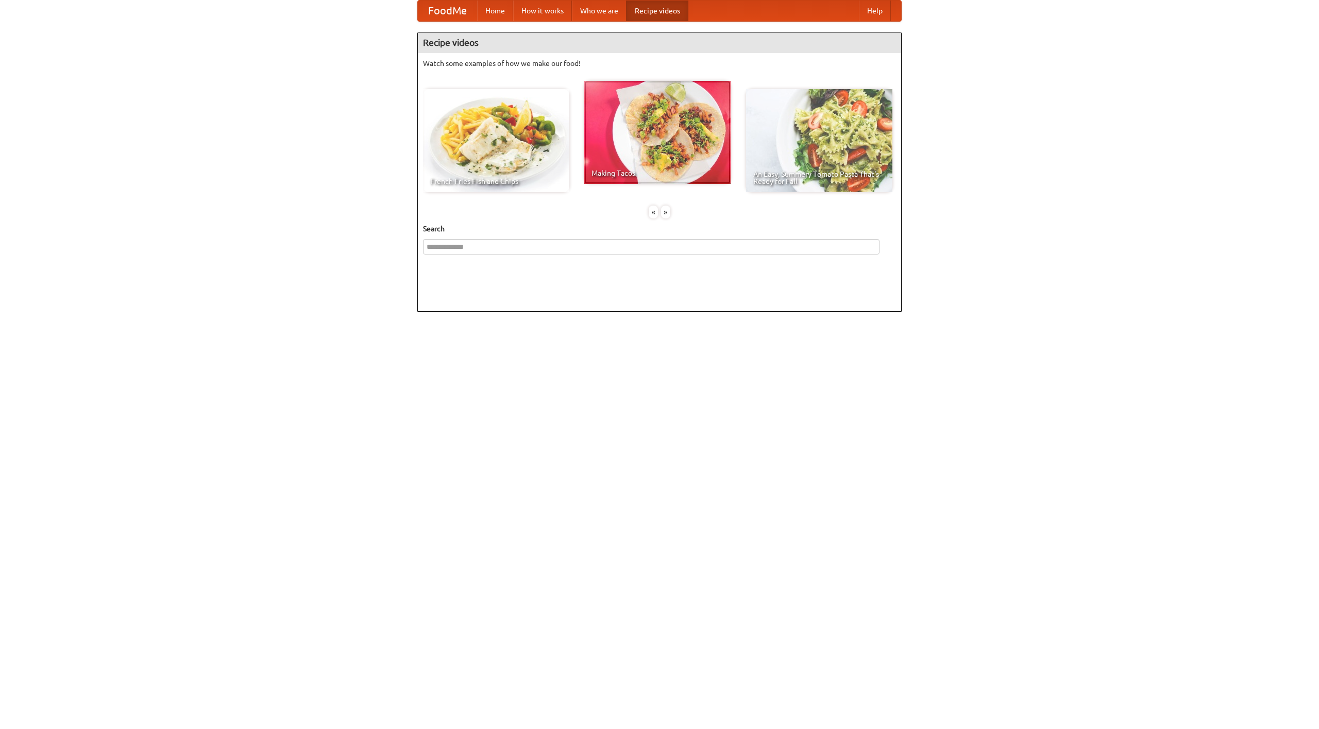 Image resolution: width=1319 pixels, height=729 pixels. What do you see at coordinates (657, 173) in the screenshot?
I see `span: Making Tacos` at bounding box center [657, 173].